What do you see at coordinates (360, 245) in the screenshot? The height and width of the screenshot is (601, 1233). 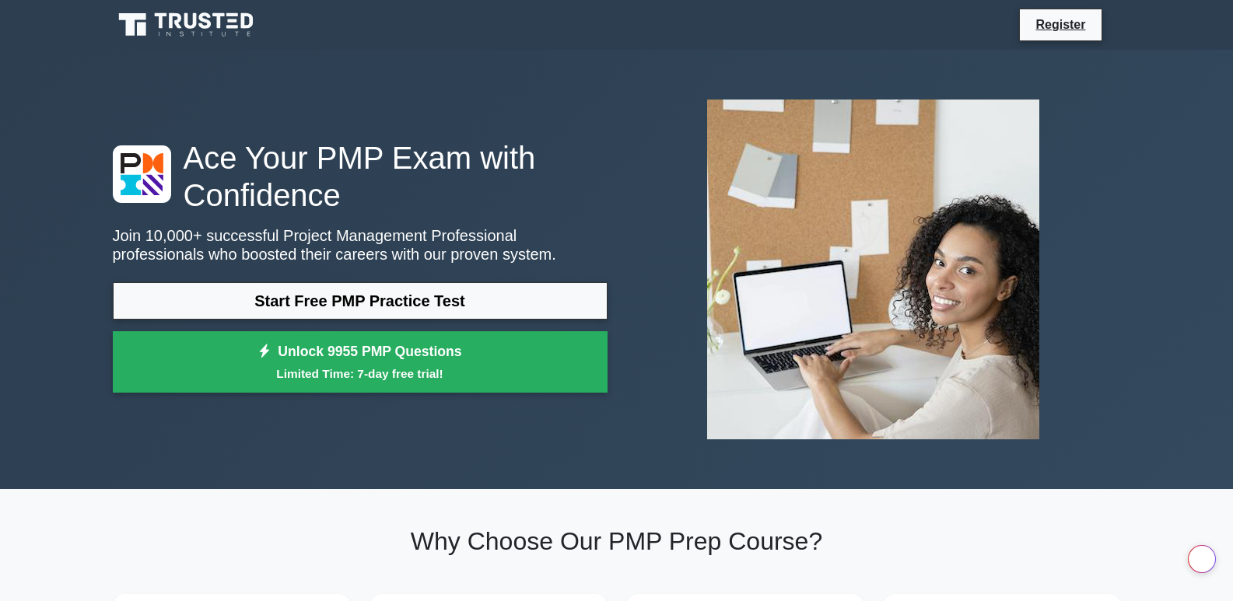 I see `p: Join 10,000+ successful Project Management Professional professionals who boosted their careers w...` at bounding box center [360, 245].